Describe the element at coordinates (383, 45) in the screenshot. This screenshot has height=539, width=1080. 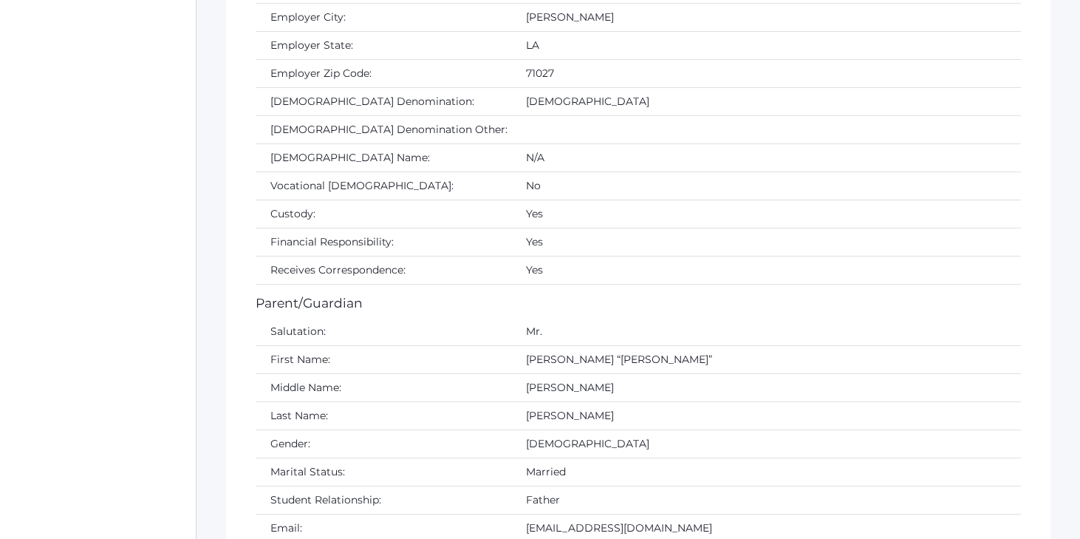
I see `td: Employer State:` at that location.